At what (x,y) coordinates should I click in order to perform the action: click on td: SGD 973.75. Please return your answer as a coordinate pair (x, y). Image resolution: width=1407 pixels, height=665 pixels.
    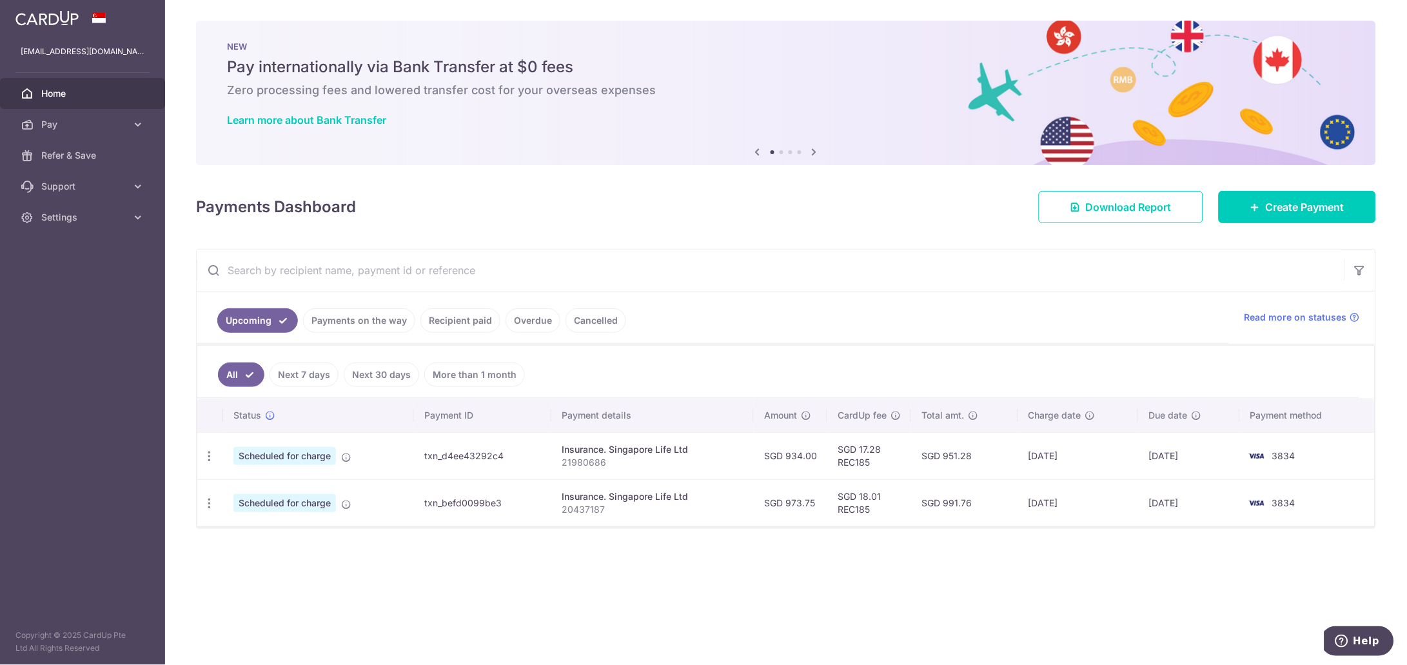
    Looking at the image, I should click on (790, 502).